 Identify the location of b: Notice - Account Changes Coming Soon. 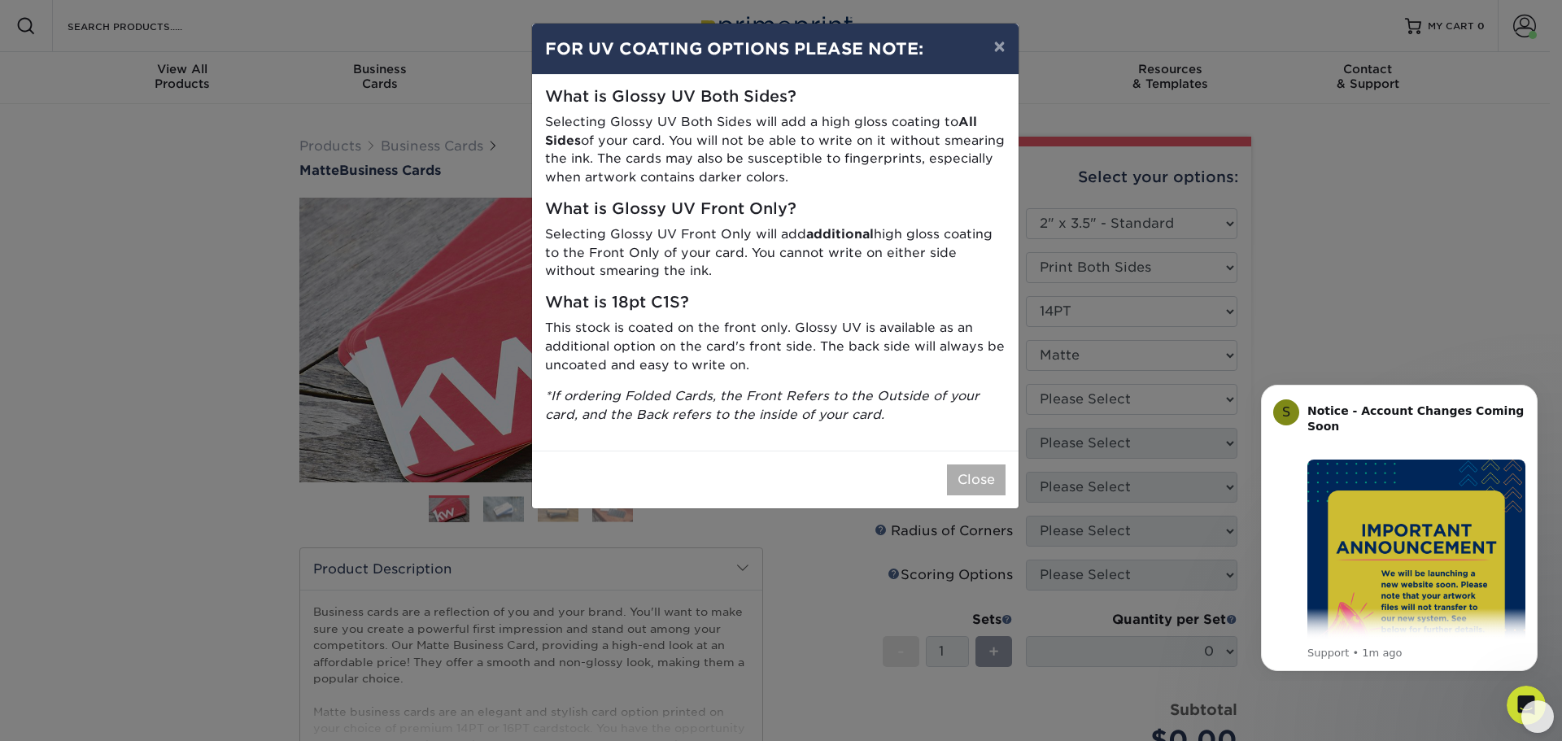
(179, 49).